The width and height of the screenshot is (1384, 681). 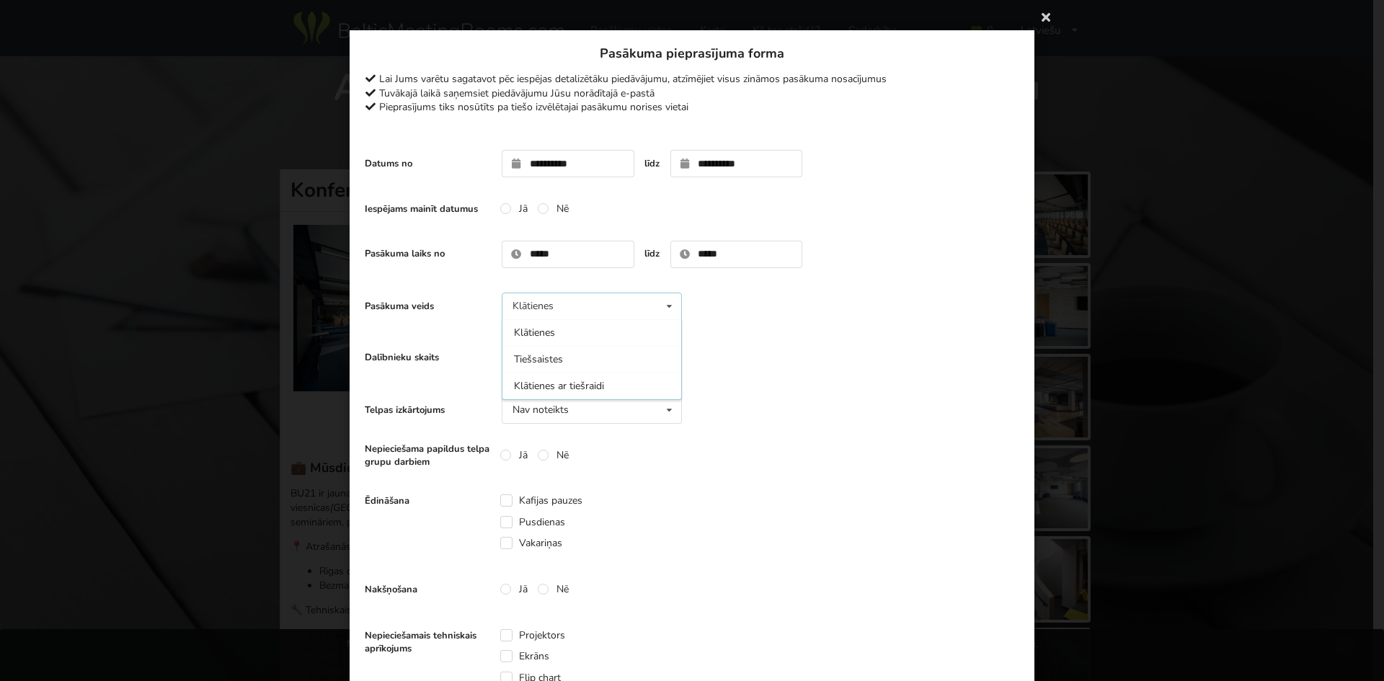 I want to click on div: Klātienes ar tiešraidi, so click(x=592, y=386).